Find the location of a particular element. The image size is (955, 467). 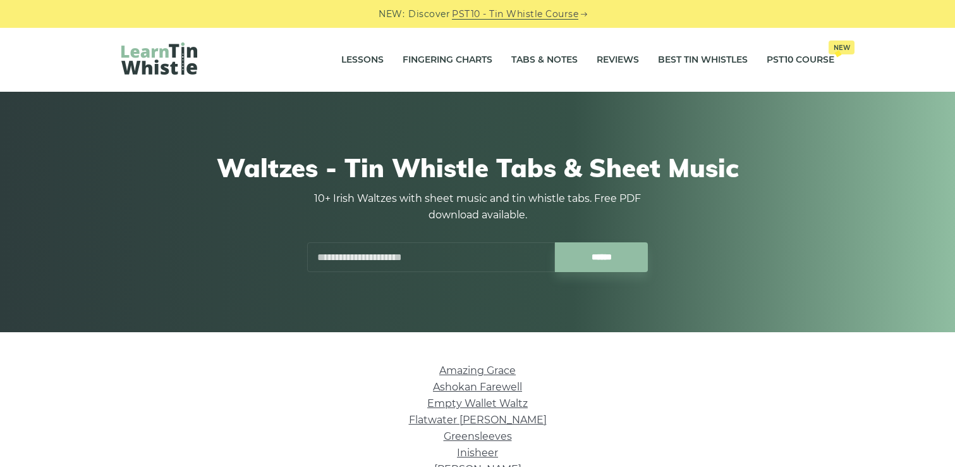

img: LearnTinWhistle.com is located at coordinates (159, 58).